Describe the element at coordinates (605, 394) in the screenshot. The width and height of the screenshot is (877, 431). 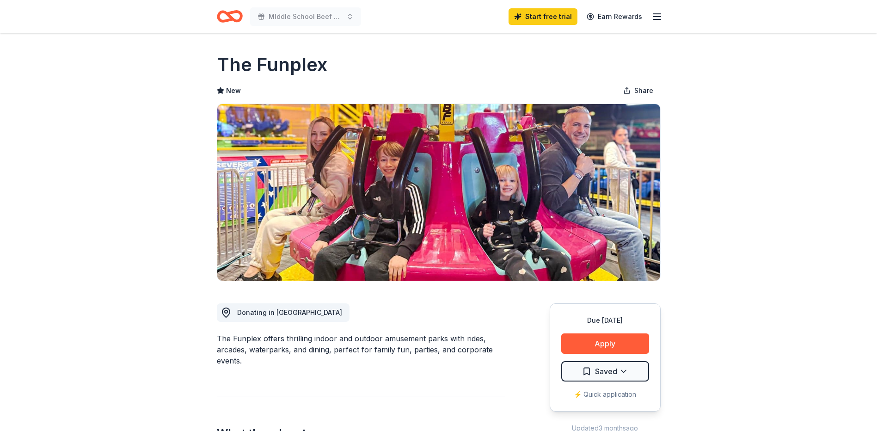
I see `div: ⚡️ Quick application` at that location.